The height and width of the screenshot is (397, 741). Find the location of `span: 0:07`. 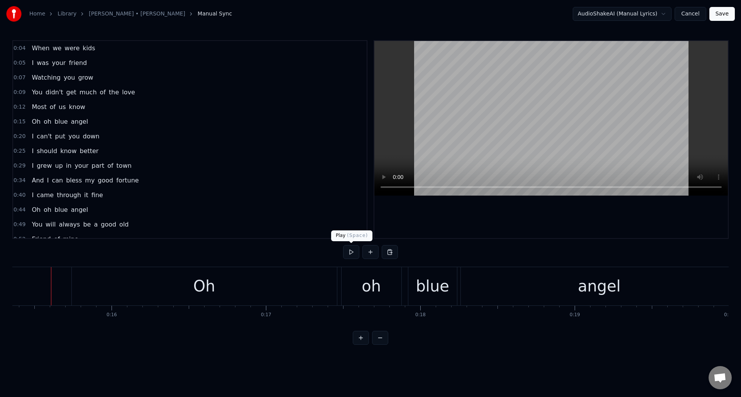

span: 0:07 is located at coordinates (19, 78).